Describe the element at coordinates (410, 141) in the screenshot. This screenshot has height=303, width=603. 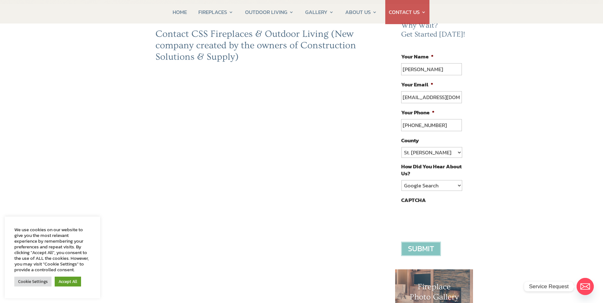
I see `label: County` at that location.